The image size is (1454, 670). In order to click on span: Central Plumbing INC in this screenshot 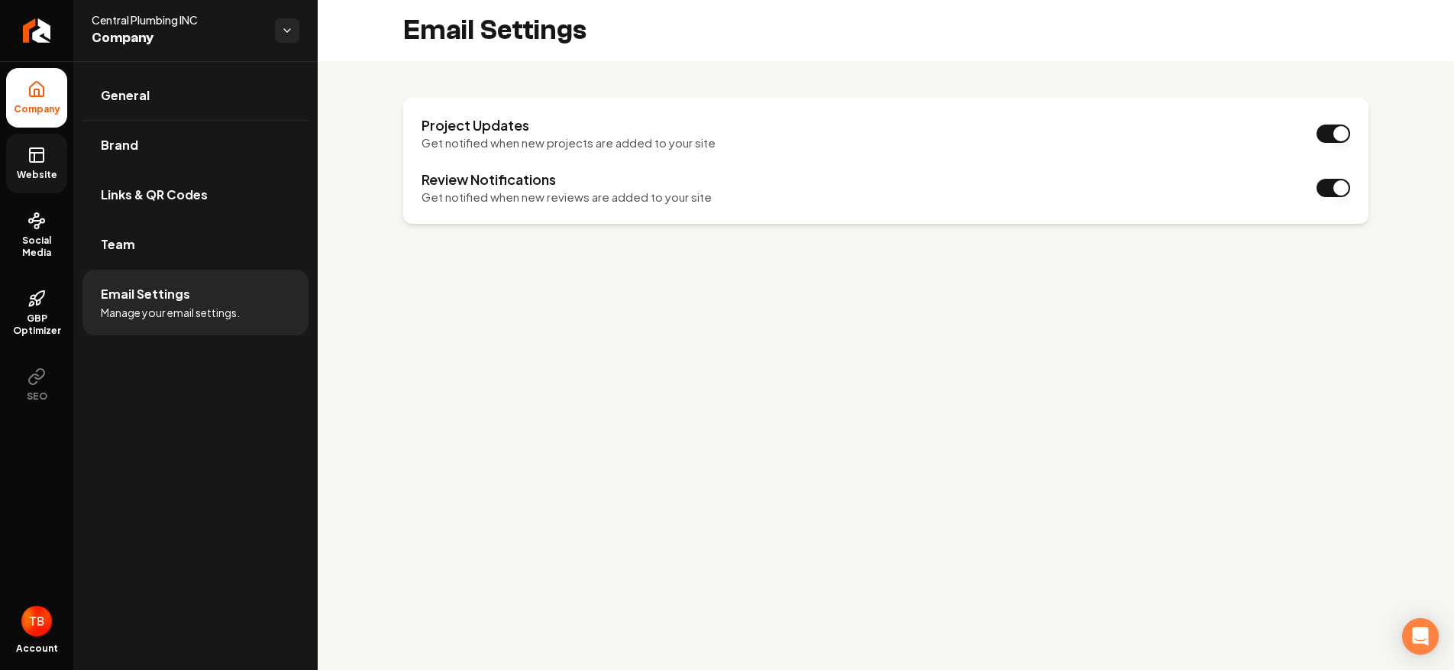, I will do `click(177, 20)`.